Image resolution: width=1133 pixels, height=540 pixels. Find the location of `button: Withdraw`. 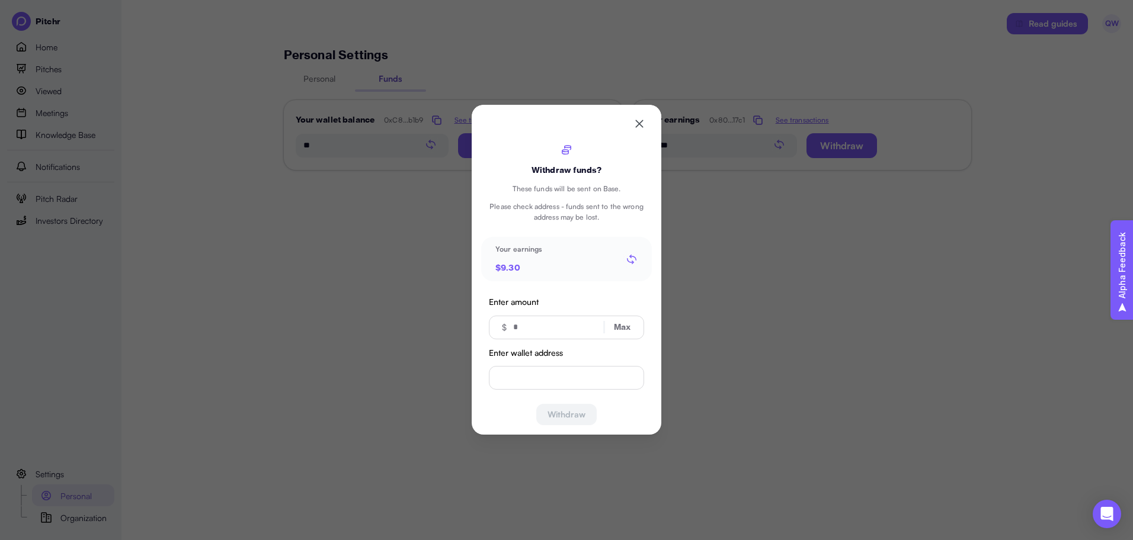

button: Withdraw is located at coordinates (567, 415).